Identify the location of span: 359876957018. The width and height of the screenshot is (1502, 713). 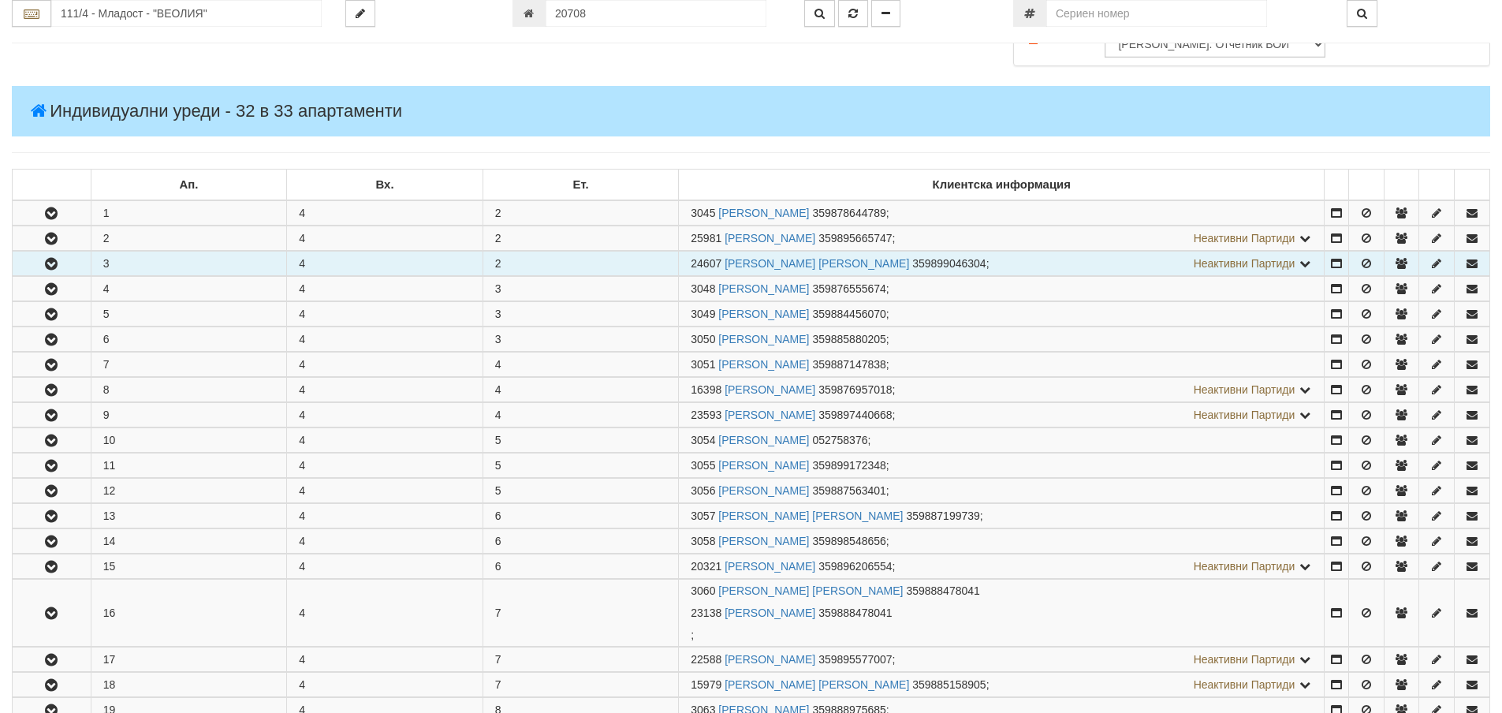
(855, 390).